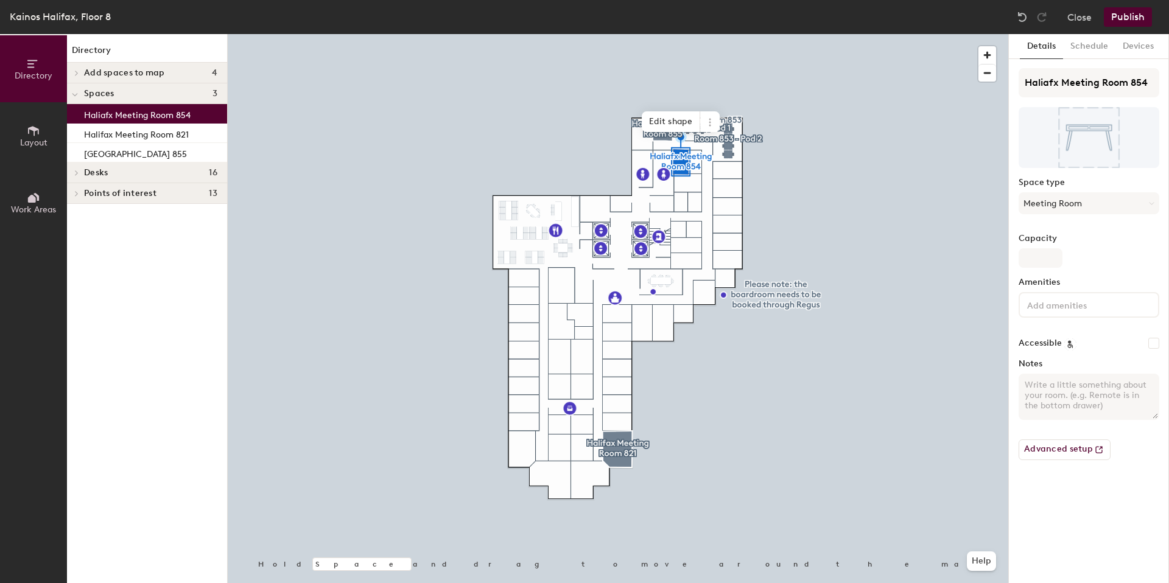 The width and height of the screenshot is (1169, 583). What do you see at coordinates (137, 113) in the screenshot?
I see `p: Haliafx Meeting Room 854` at bounding box center [137, 113].